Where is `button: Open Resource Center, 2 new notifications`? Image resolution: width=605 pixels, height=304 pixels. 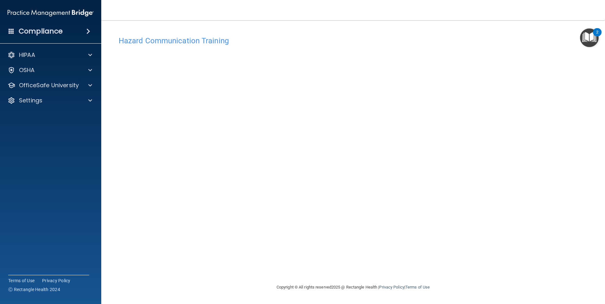 button: Open Resource Center, 2 new notifications is located at coordinates (589, 38).